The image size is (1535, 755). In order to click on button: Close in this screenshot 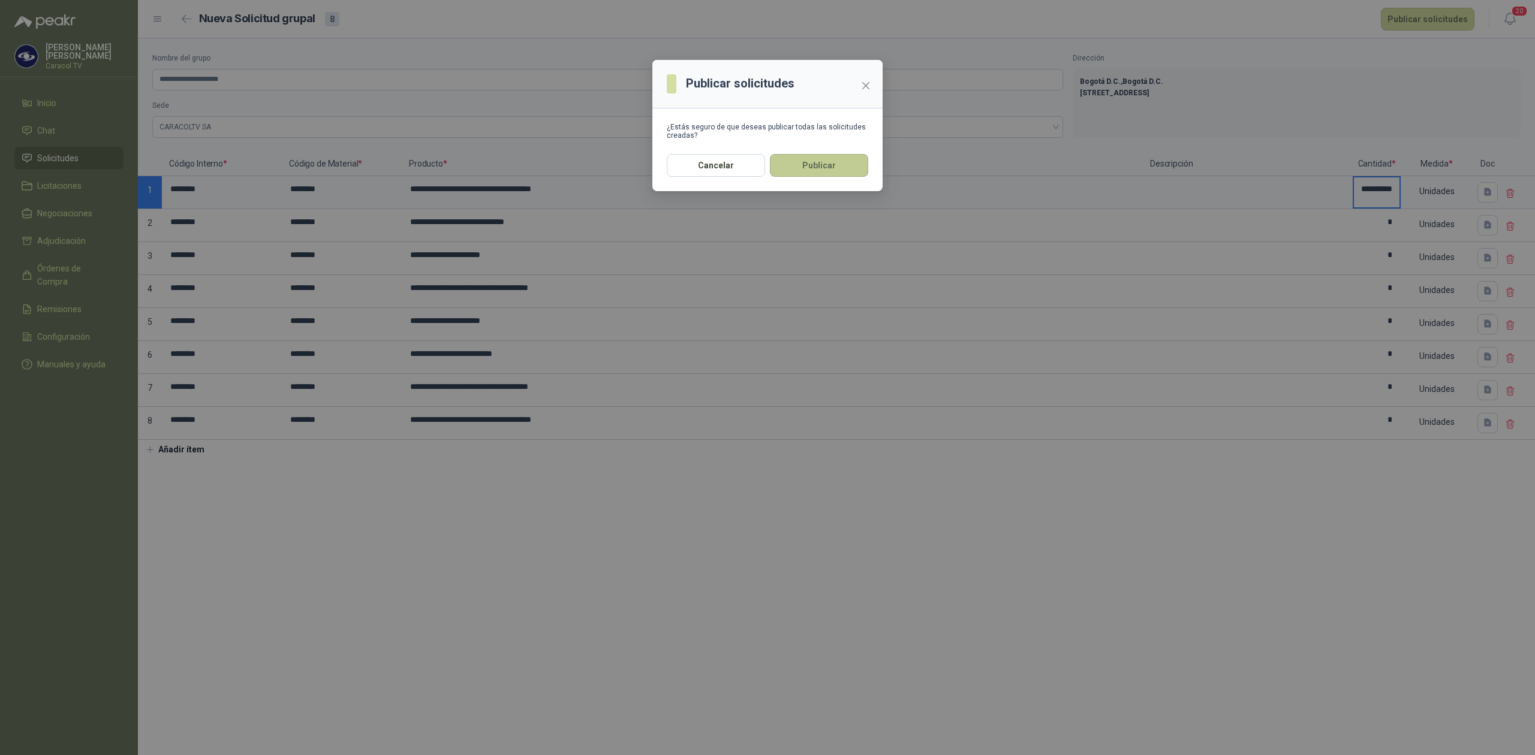, I will do `click(866, 86)`.